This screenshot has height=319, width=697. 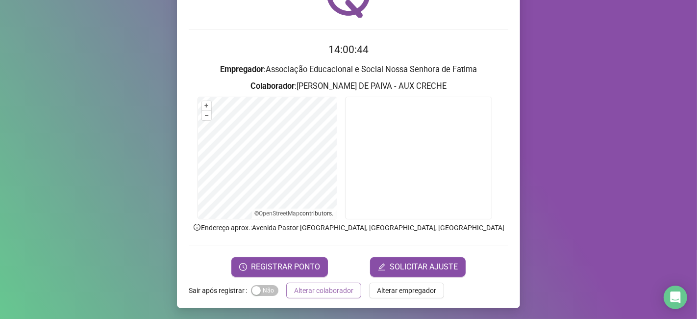 What do you see at coordinates (348, 49) in the screenshot?
I see `time: 14:00:44` at bounding box center [348, 49].